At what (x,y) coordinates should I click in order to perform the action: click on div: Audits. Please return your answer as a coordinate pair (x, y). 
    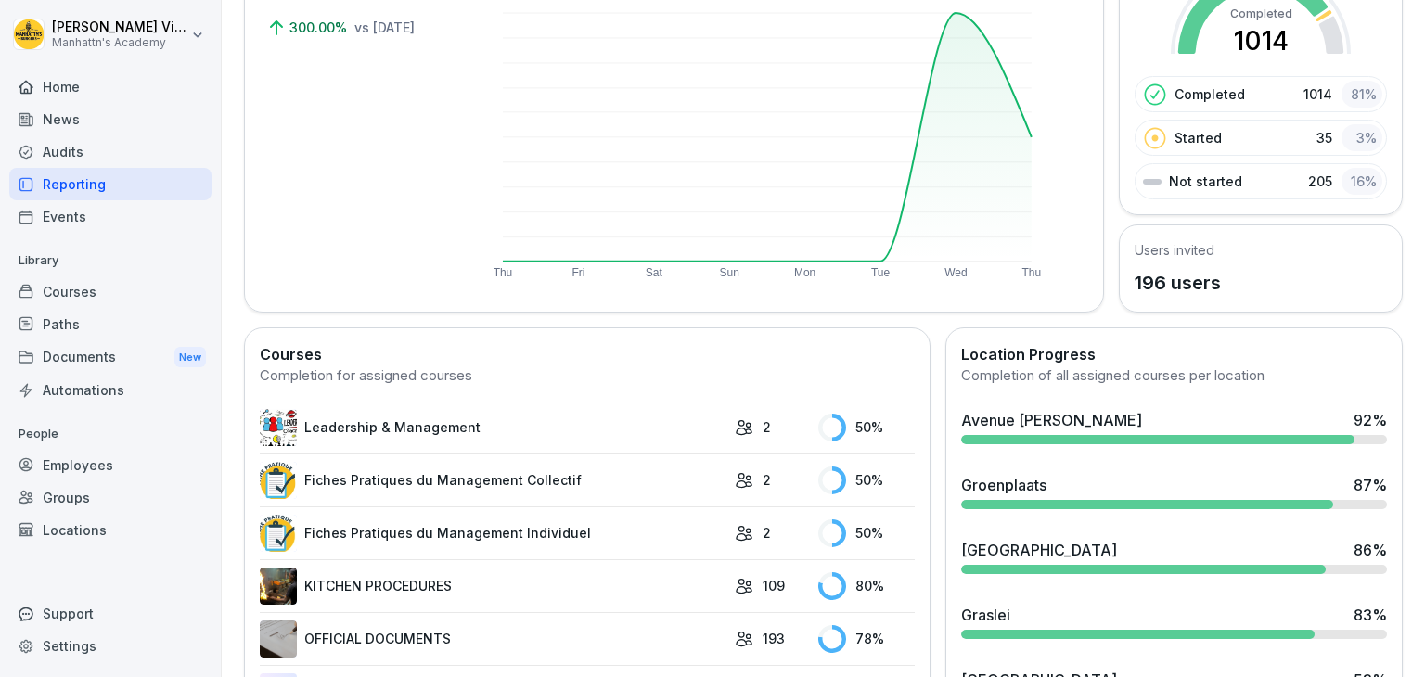
    Looking at the image, I should click on (110, 151).